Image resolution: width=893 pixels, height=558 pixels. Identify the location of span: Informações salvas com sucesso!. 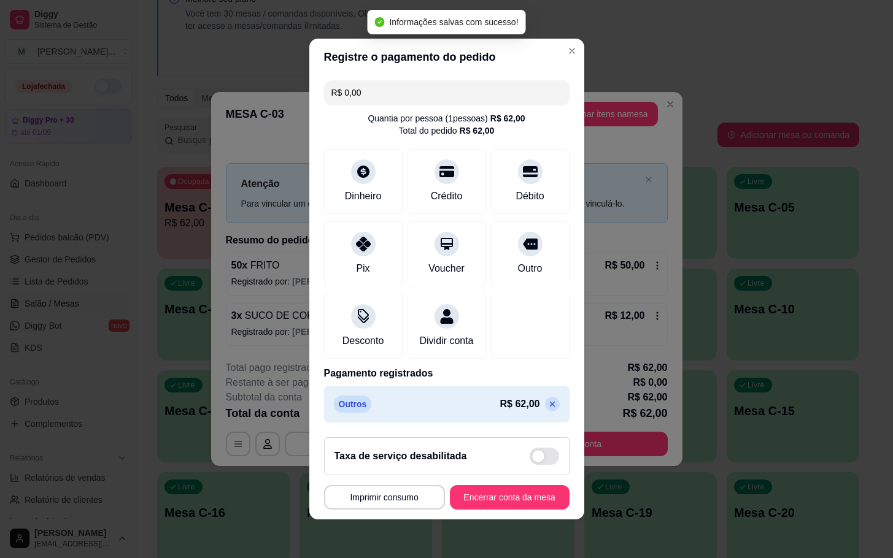
(454, 22).